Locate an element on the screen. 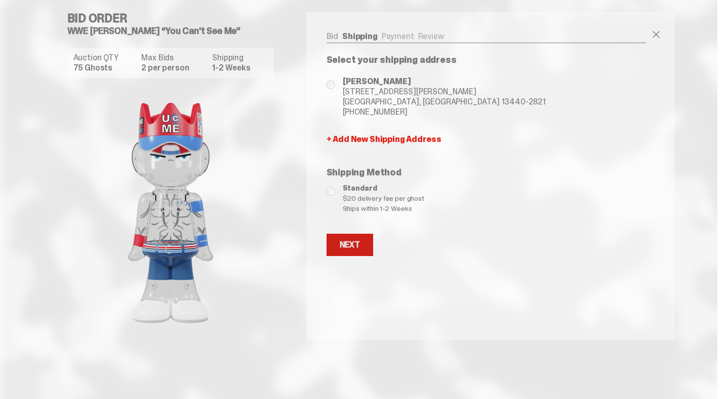 This screenshot has width=725, height=399. span: $20 delivery fee per ghost is located at coordinates (495, 198).